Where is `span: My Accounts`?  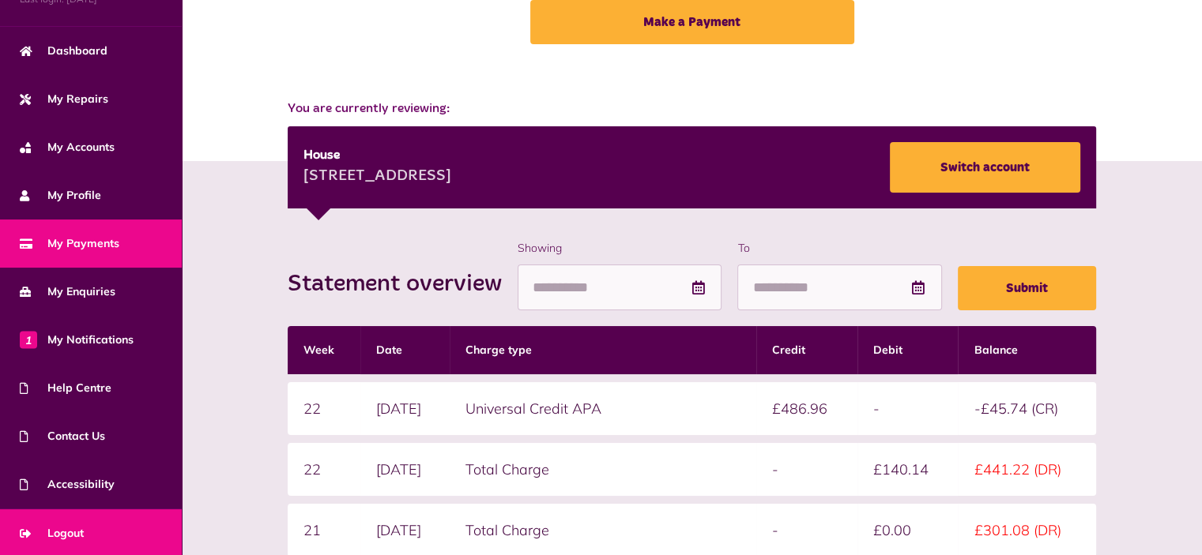 span: My Accounts is located at coordinates (67, 147).